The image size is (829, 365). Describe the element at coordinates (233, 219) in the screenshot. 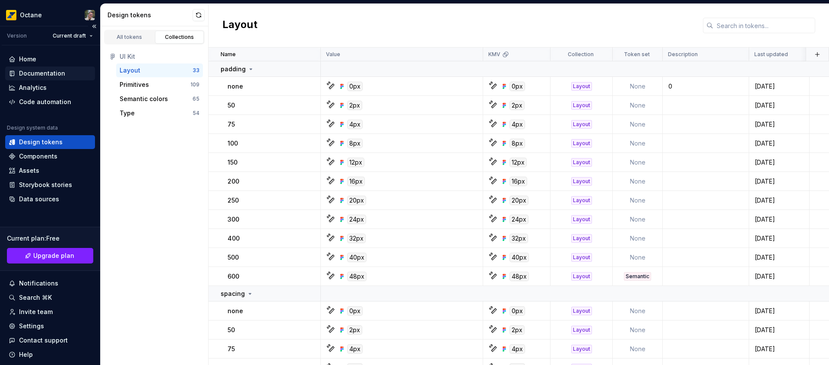

I see `p: 300` at that location.